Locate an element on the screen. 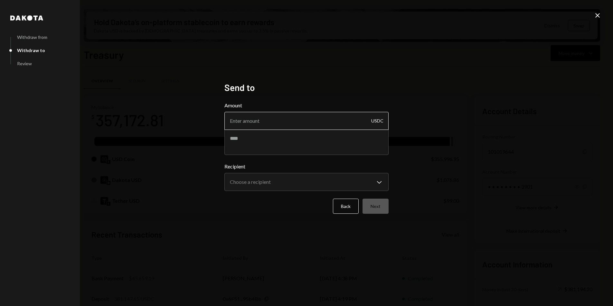 The height and width of the screenshot is (306, 613). input: Enter amount is located at coordinates (306, 121).